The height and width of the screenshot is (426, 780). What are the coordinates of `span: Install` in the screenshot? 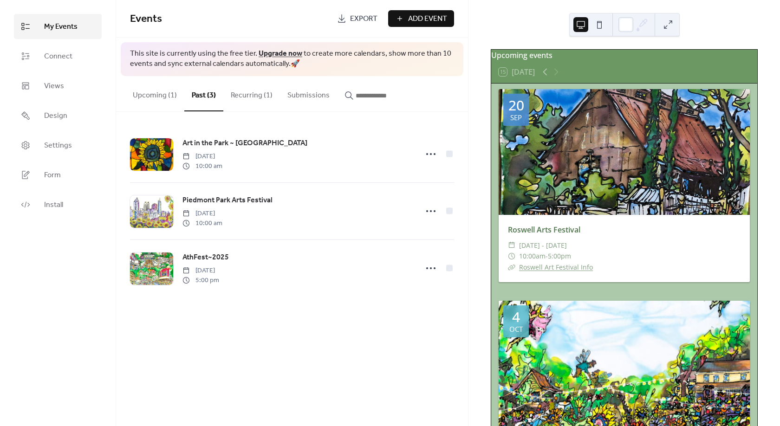 It's located at (53, 205).